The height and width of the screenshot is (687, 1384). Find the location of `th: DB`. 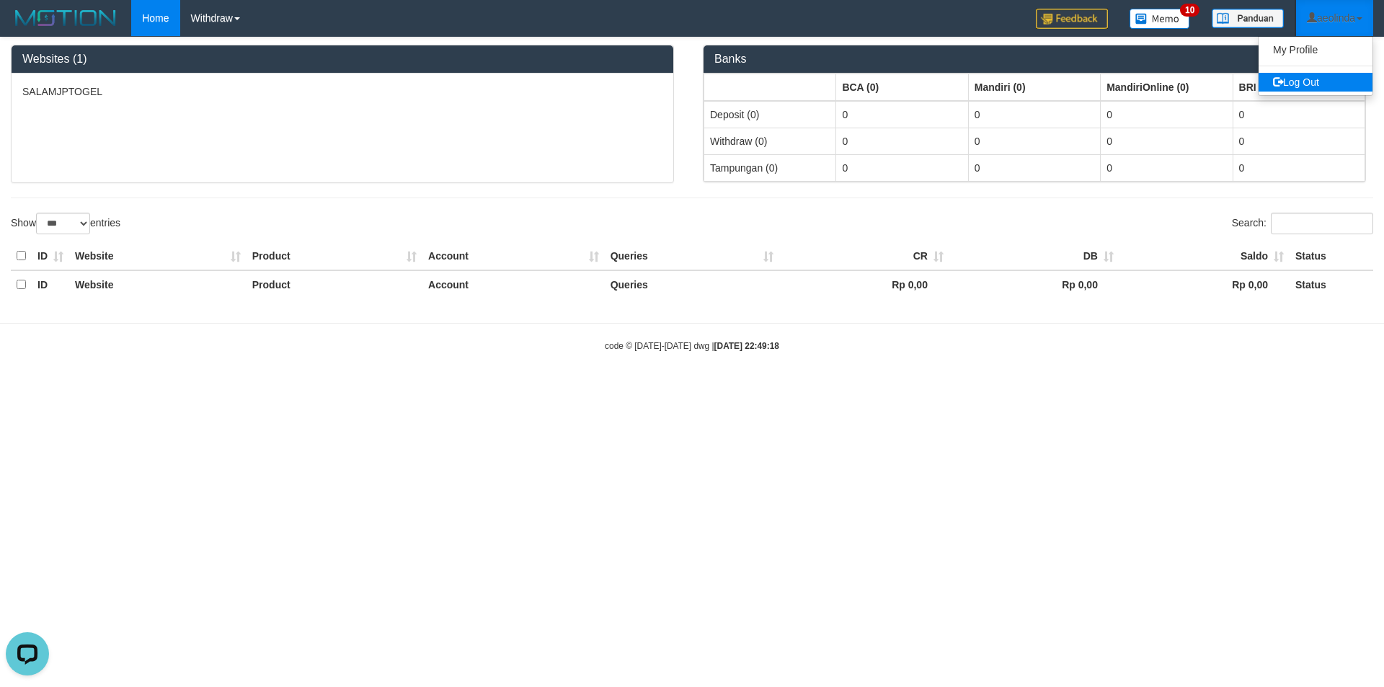

th: DB is located at coordinates (1034, 256).